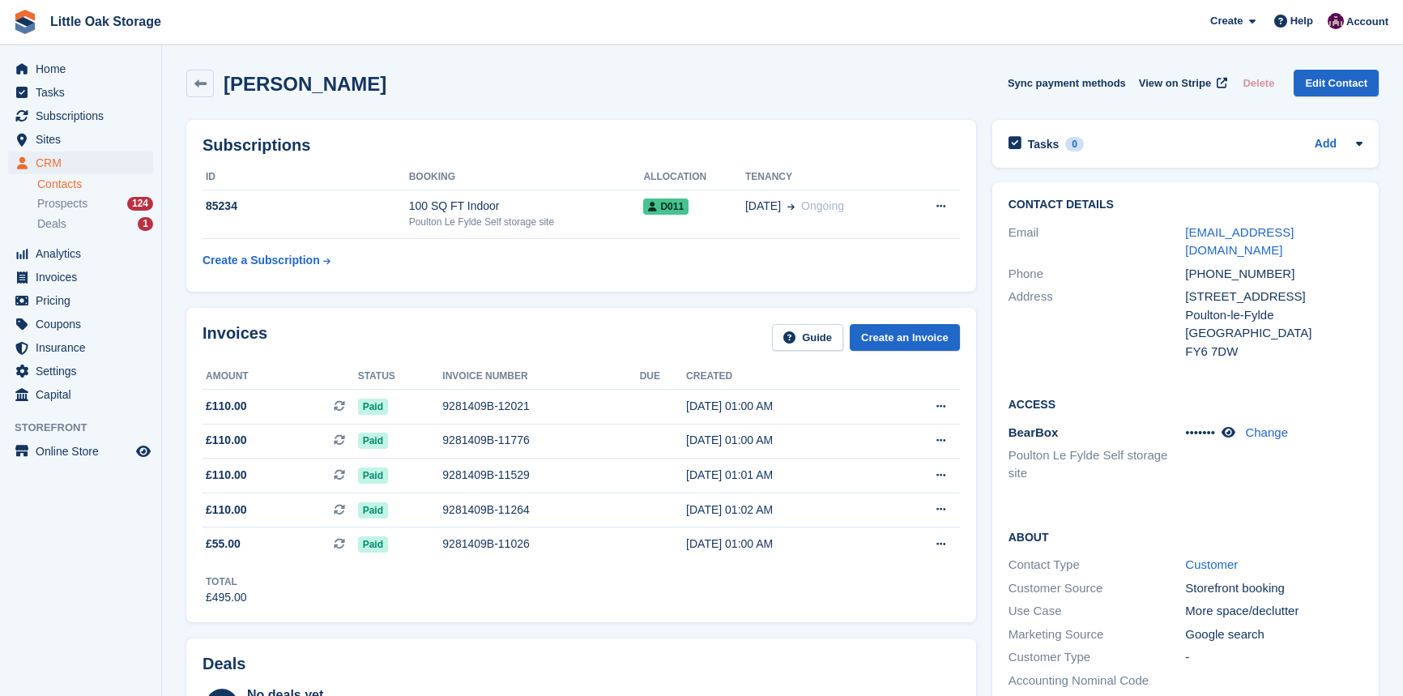  I want to click on span: Create, so click(1226, 21).